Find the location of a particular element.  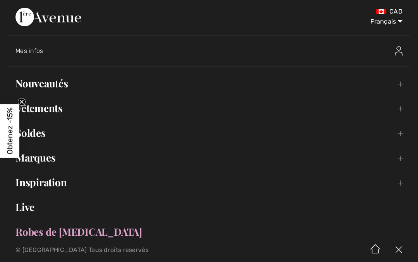

a: Vêtements is located at coordinates (209, 108).